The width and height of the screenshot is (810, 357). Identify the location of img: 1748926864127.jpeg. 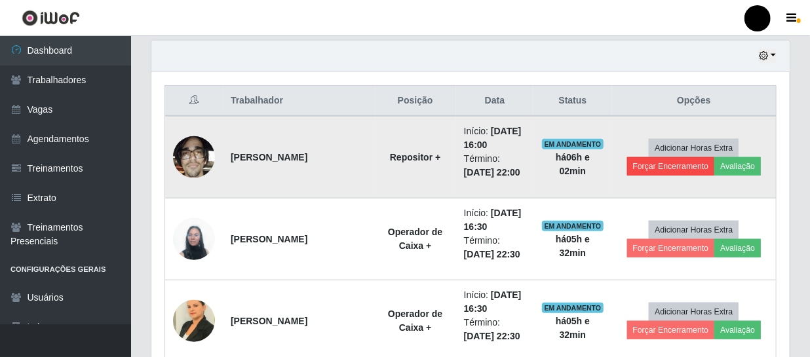
(194, 157).